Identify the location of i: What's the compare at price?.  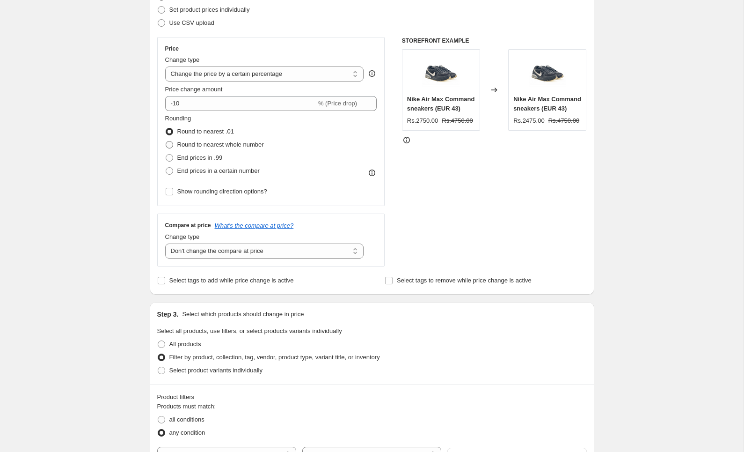
(254, 225).